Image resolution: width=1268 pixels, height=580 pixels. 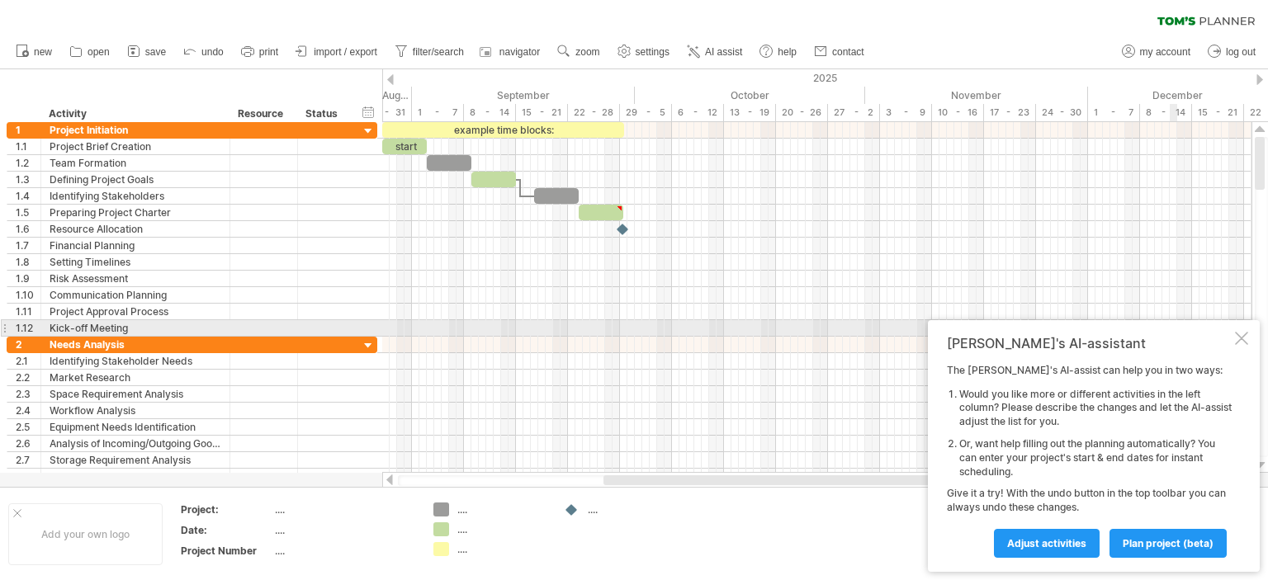 I want to click on span: save, so click(x=155, y=52).